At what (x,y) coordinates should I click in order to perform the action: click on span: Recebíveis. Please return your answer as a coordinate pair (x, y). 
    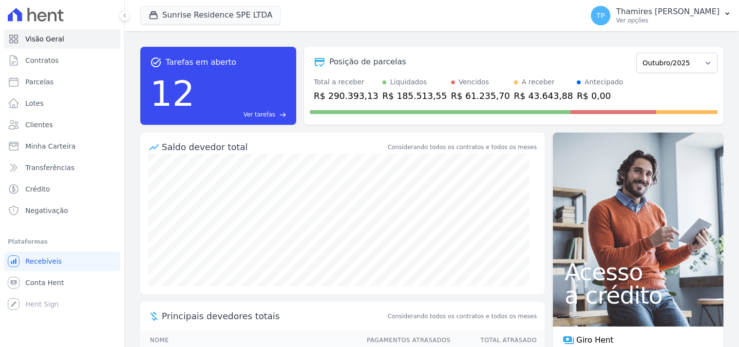
    Looking at the image, I should click on (43, 261).